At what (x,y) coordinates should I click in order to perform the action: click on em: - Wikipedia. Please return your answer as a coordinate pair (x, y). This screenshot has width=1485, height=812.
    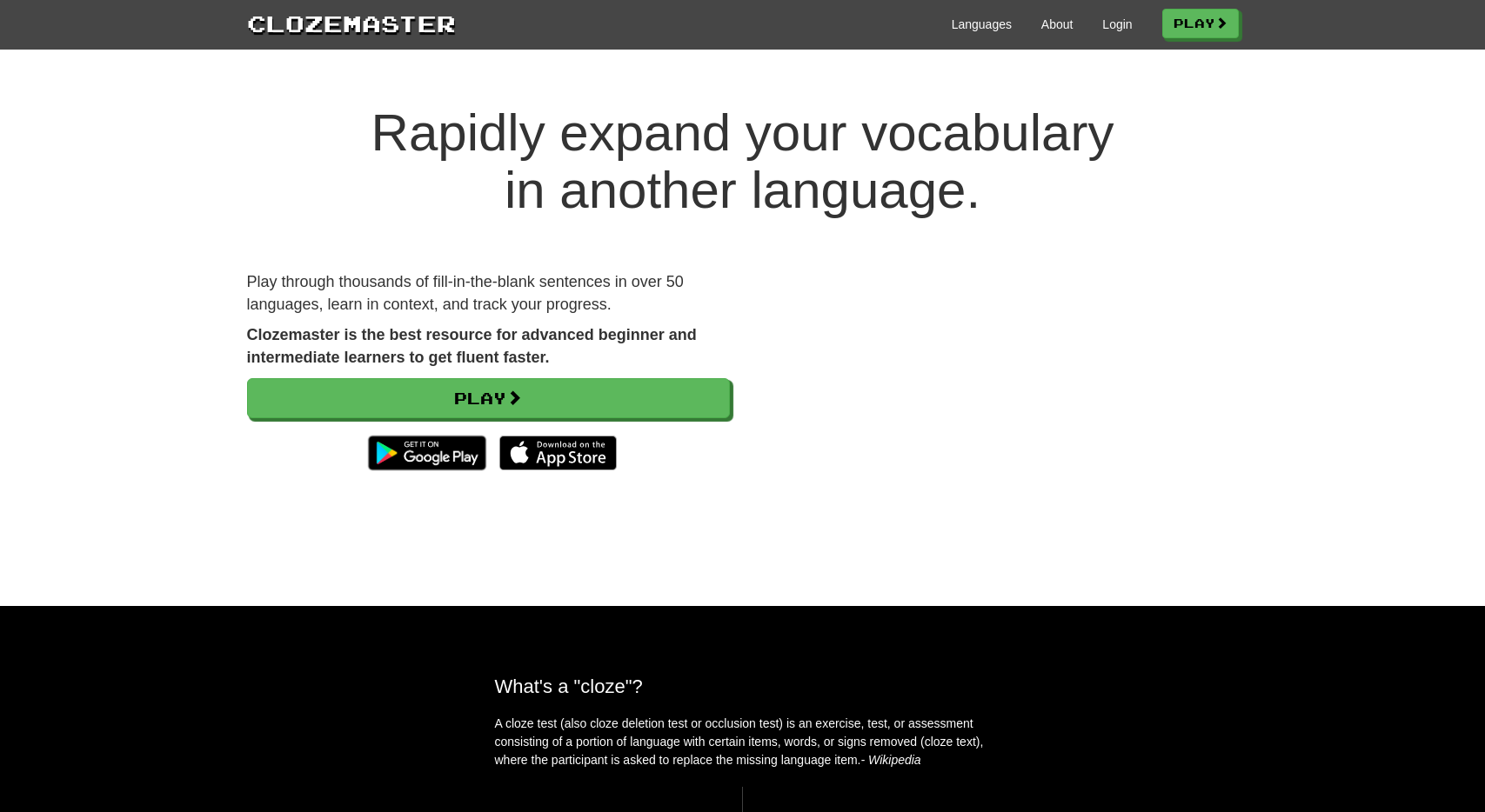
    Looking at the image, I should click on (891, 760).